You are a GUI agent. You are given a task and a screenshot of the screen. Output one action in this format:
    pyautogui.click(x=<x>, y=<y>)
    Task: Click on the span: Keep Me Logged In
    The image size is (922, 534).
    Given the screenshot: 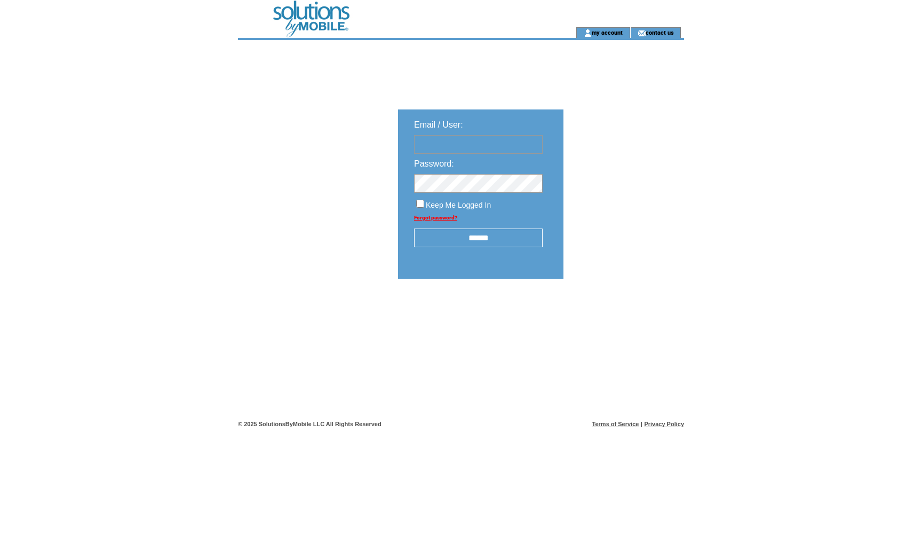 What is the action you would take?
    pyautogui.click(x=458, y=205)
    